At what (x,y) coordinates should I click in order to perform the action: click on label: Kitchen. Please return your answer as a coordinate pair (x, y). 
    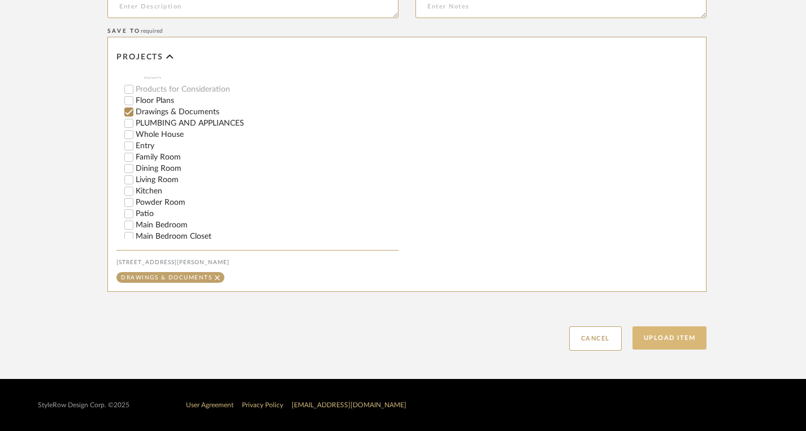
    Looking at the image, I should click on (267, 191).